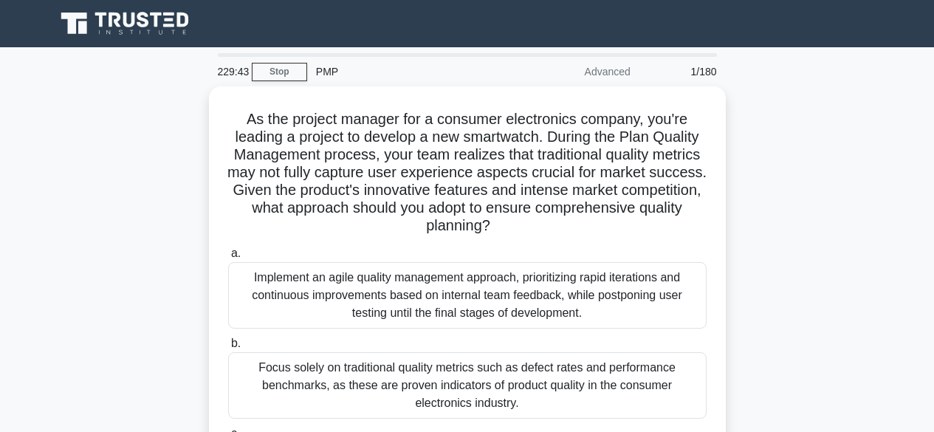 Image resolution: width=934 pixels, height=432 pixels. I want to click on div: Implement an agile quality management approach, prioritizing rapid iterations and continuous impr..., so click(467, 295).